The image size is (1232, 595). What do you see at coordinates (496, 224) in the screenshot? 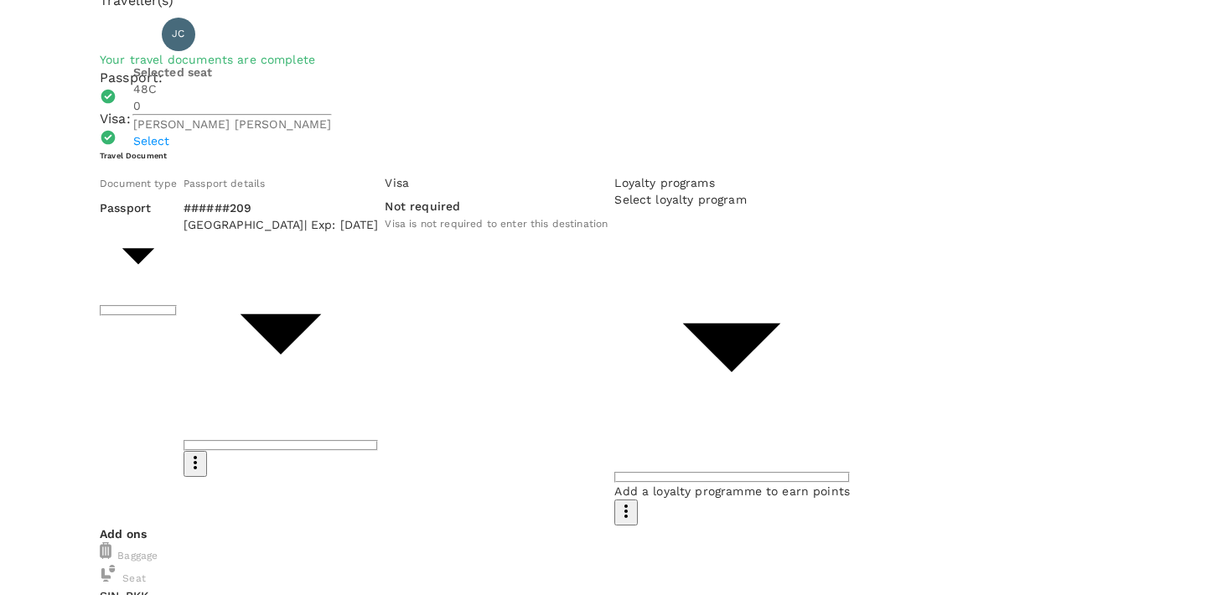
I see `span: Visa is not required to enter this destination` at bounding box center [496, 224].